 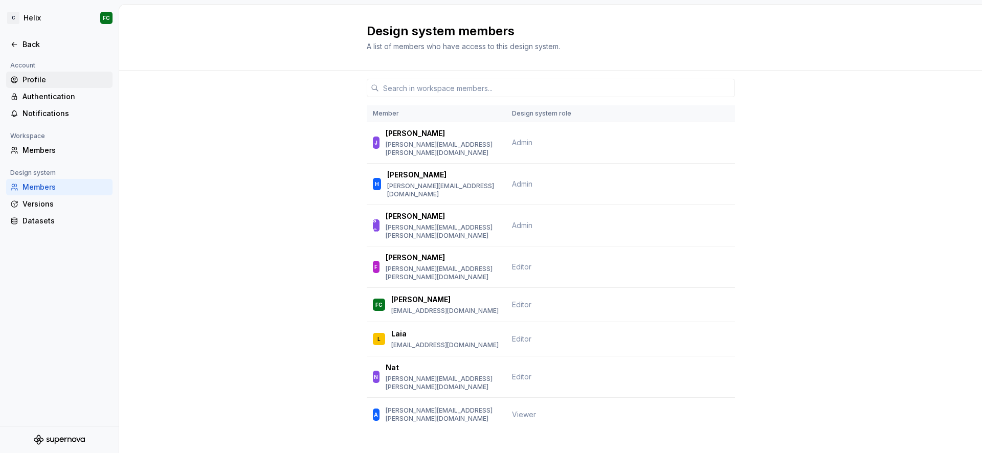 I want to click on span: A list of members who have access to this design system., so click(x=463, y=46).